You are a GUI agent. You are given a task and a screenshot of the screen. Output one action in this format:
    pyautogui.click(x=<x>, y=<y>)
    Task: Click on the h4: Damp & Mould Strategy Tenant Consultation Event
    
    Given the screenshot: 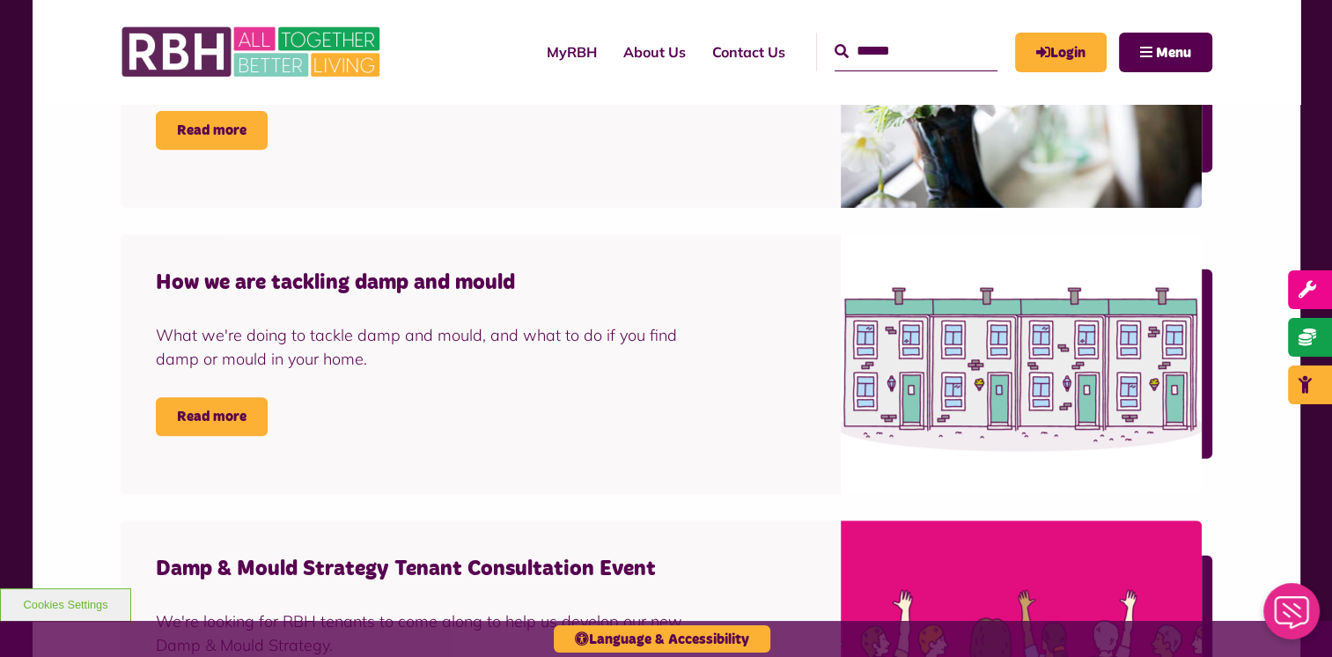 What is the action you would take?
    pyautogui.click(x=428, y=569)
    